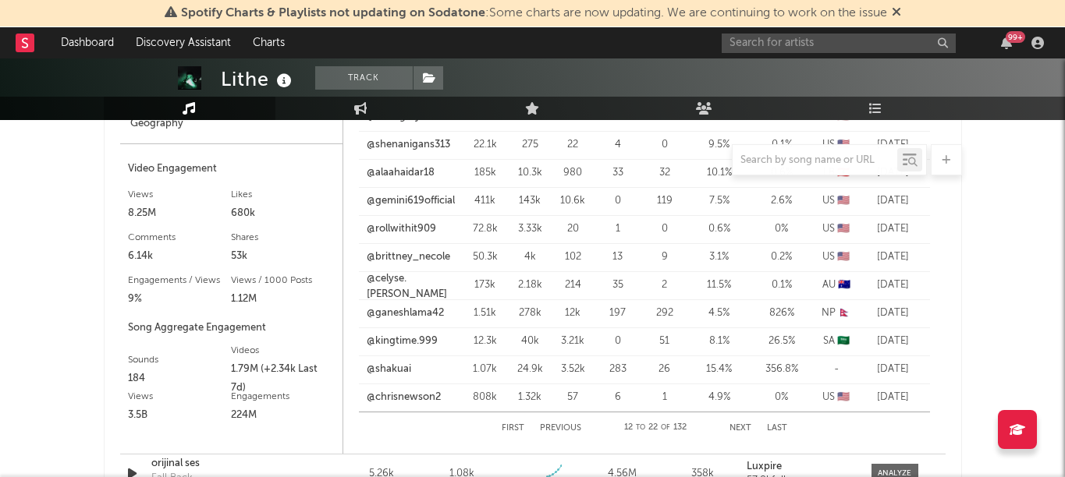 This screenshot has width=1065, height=477. Describe the element at coordinates (485, 145) in the screenshot. I see `div: 22.1k` at that location.